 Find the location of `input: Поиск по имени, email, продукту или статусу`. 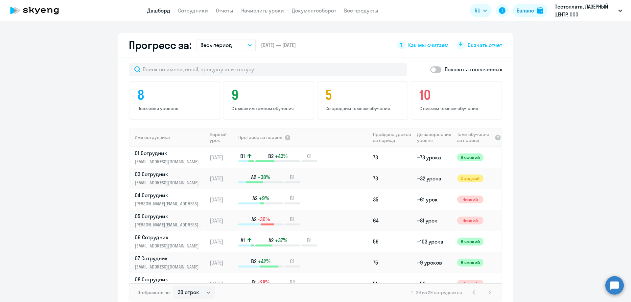

input: Поиск по имени, email, продукту или статусу is located at coordinates (268, 69).